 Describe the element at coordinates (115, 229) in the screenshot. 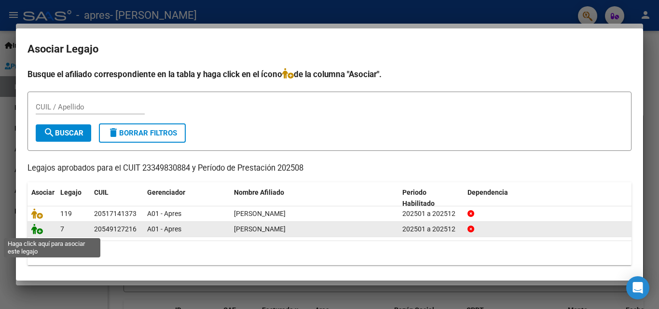

I see `div: 20549127216` at that location.